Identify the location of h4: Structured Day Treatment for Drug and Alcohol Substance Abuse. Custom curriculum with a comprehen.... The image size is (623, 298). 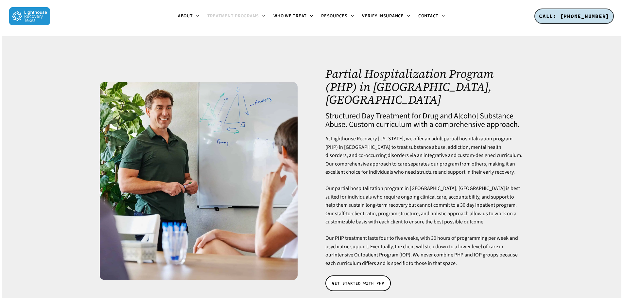
(424, 120).